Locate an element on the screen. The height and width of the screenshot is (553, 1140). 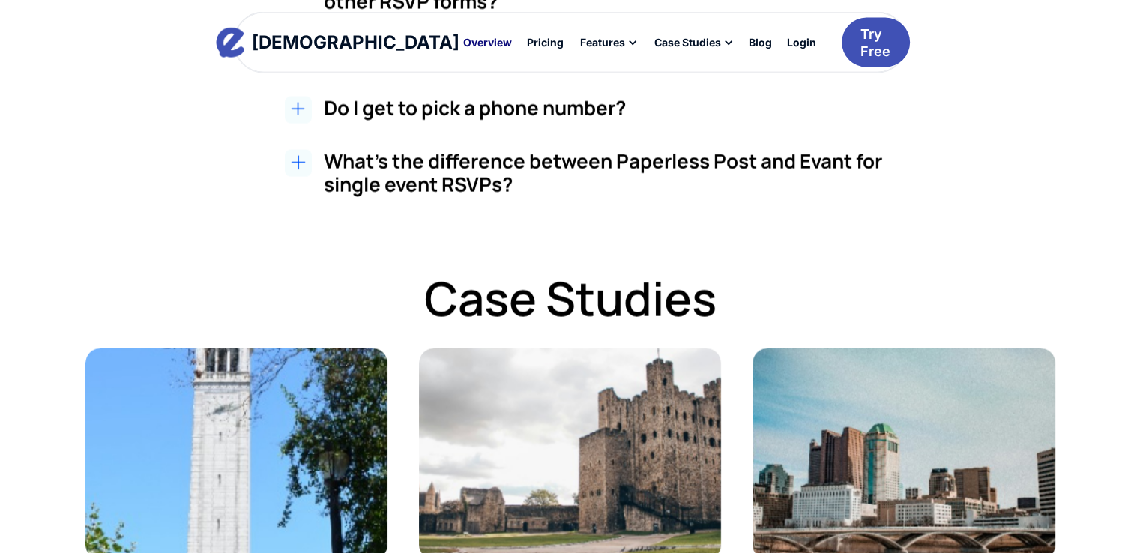
div: Overview is located at coordinates (487, 43).